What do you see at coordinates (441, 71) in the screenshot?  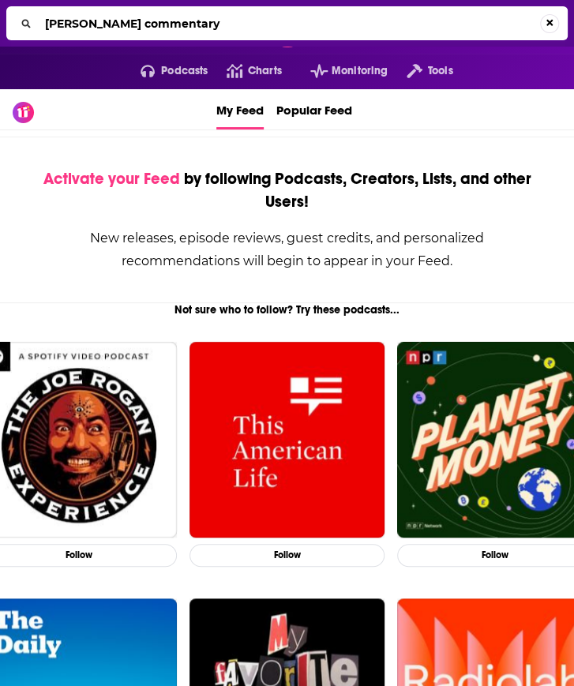 I see `span: Tools` at bounding box center [441, 71].